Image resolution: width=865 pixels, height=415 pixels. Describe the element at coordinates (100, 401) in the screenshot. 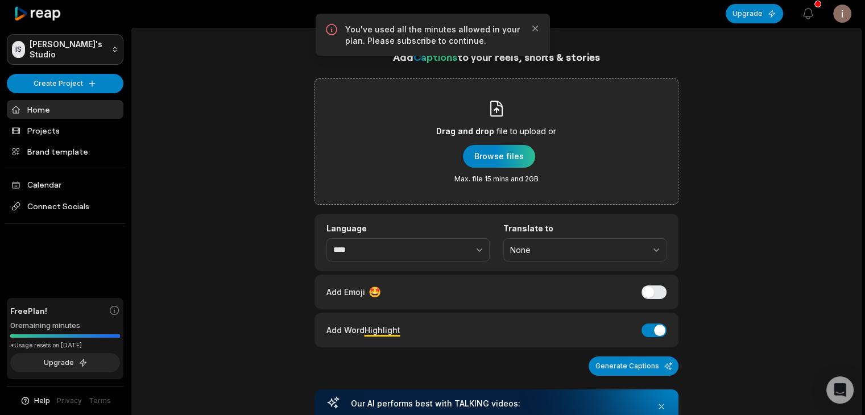

I see `a: Terms` at that location.